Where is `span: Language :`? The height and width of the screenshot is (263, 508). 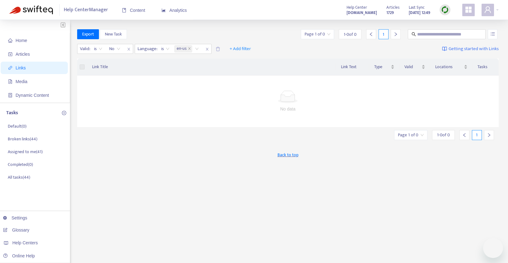
span: Language : is located at coordinates (146, 49).